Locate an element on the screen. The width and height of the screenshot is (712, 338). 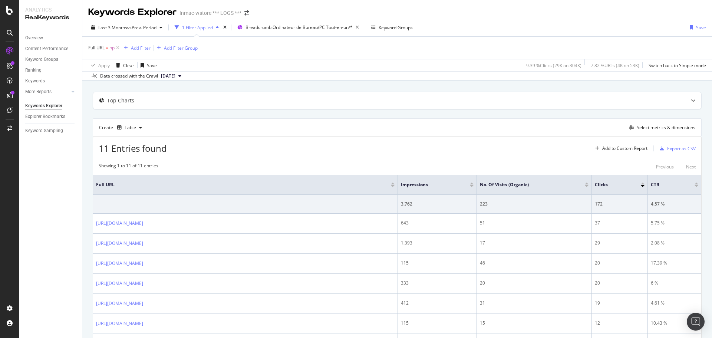
div: 3,762 is located at coordinates (437, 204).